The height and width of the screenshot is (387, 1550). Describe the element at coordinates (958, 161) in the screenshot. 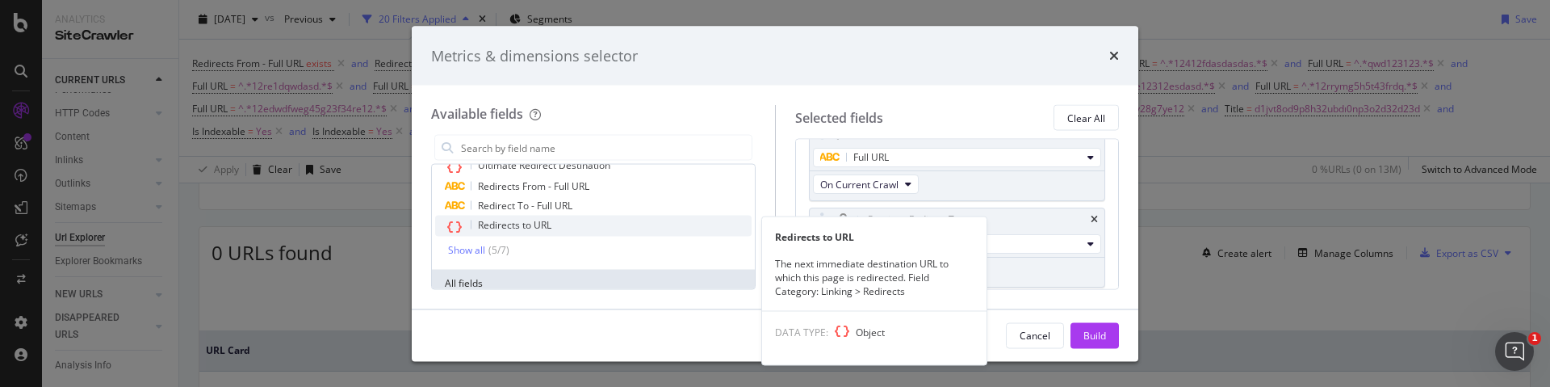

I see `div: Redirect TotimesFull URLOn Current Crawl` at that location.